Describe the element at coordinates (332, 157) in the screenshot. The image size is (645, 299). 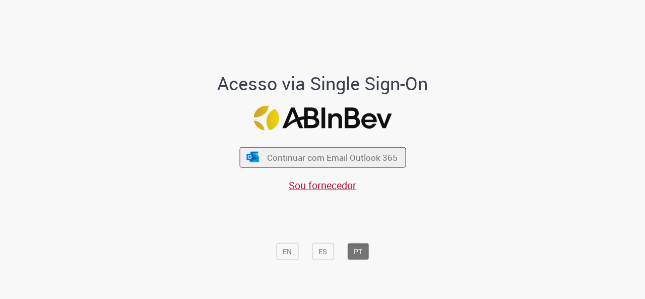
I see `span: Continuar com Email Outlook 365` at that location.